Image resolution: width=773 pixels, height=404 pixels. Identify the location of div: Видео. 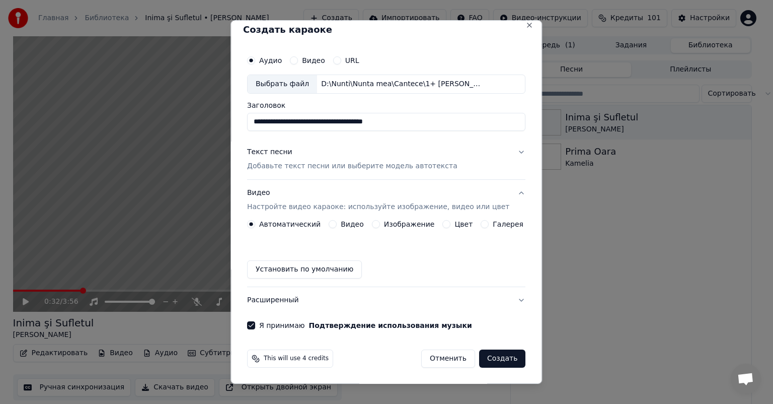
(378, 200).